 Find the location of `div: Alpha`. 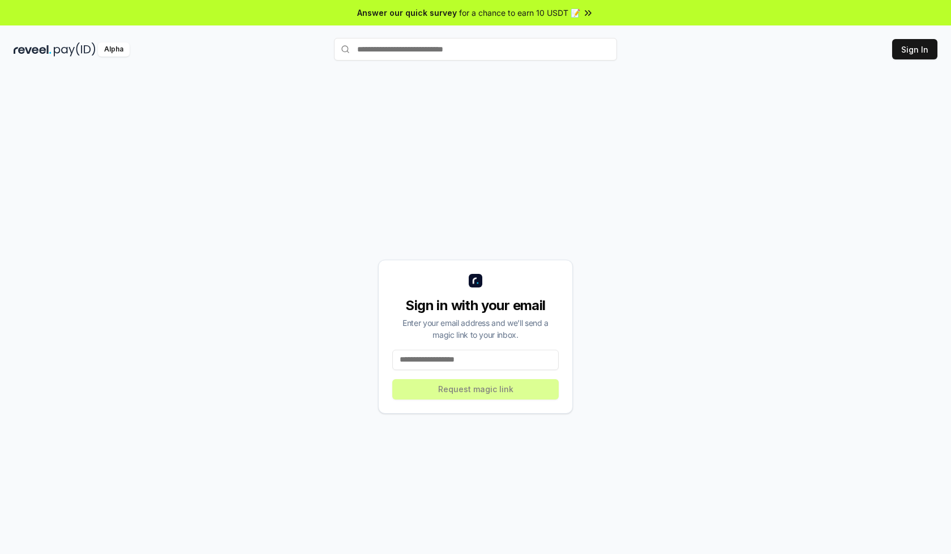

div: Alpha is located at coordinates (114, 49).